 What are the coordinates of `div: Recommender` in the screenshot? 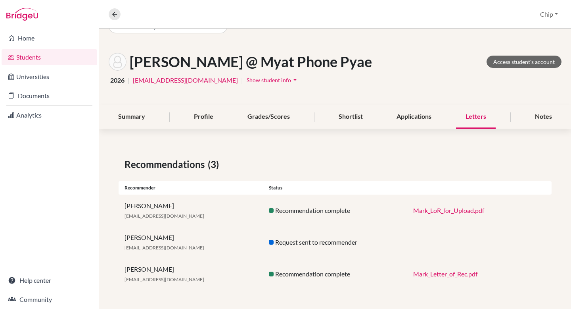 It's located at (191, 188).